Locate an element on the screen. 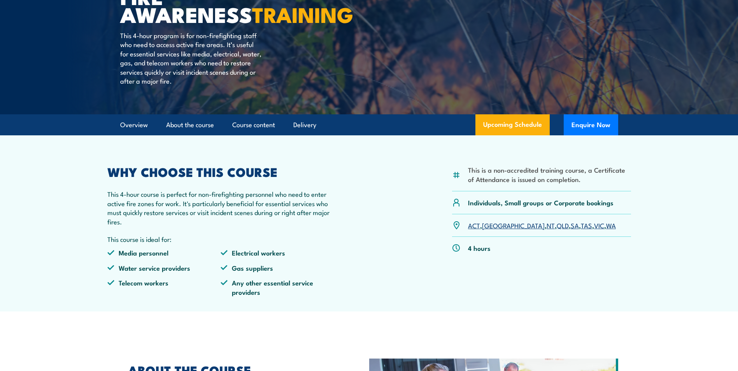 The width and height of the screenshot is (738, 371). a: Course content is located at coordinates (254, 125).